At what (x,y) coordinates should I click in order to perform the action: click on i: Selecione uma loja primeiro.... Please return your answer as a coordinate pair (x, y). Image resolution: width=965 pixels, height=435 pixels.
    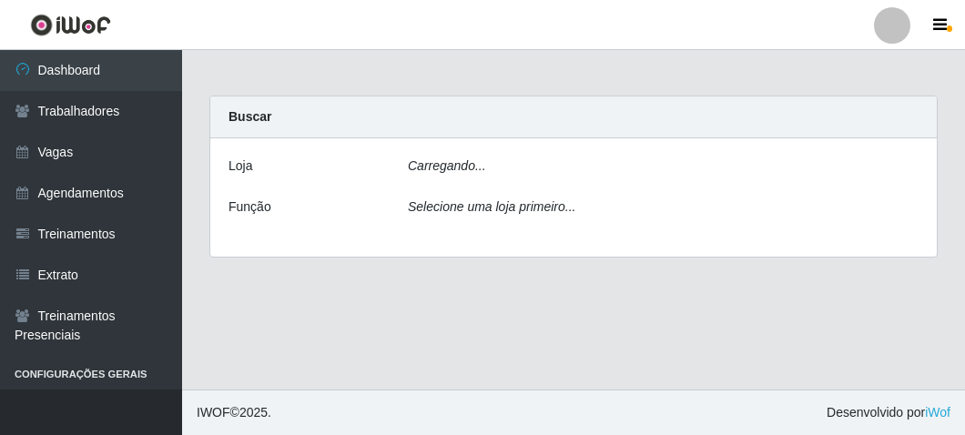
    Looking at the image, I should click on (491, 207).